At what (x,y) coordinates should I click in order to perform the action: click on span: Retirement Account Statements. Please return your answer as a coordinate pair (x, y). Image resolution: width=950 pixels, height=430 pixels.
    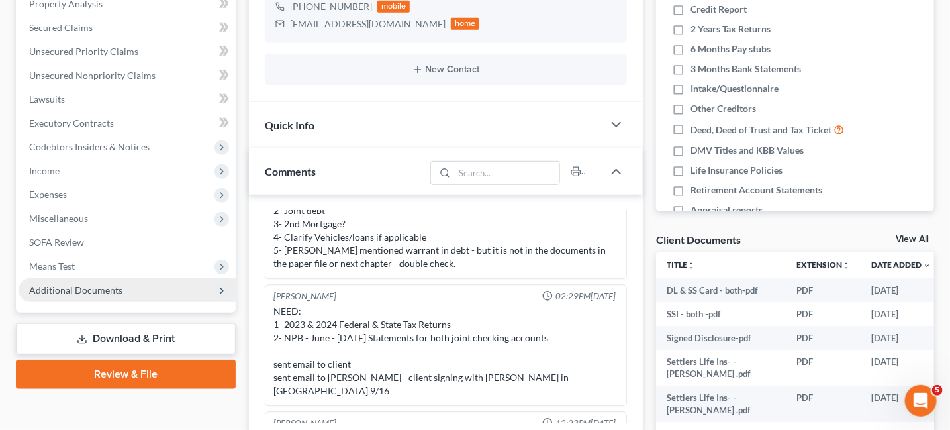
    Looking at the image, I should click on (756, 190).